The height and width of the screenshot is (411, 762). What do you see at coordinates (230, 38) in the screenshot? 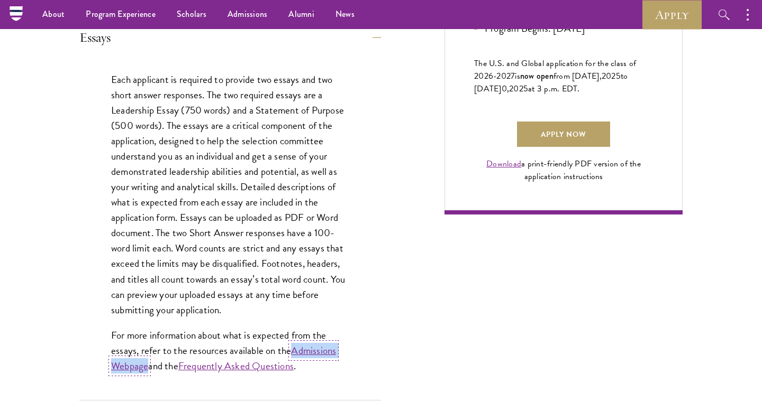
I see `button: Essays` at bounding box center [230, 38].